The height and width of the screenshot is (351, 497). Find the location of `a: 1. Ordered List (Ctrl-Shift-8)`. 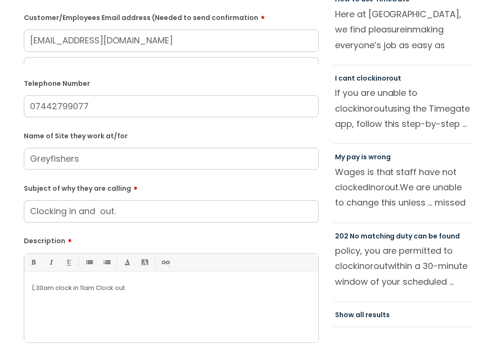

a: 1. Ordered List (Ctrl-Shift-8) is located at coordinates (106, 262).